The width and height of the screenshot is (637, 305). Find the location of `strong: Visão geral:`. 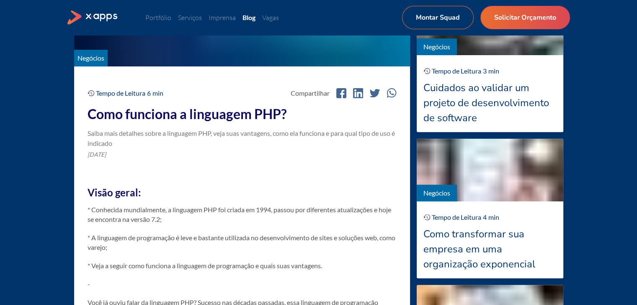

strong: Visão geral: is located at coordinates (114, 193).